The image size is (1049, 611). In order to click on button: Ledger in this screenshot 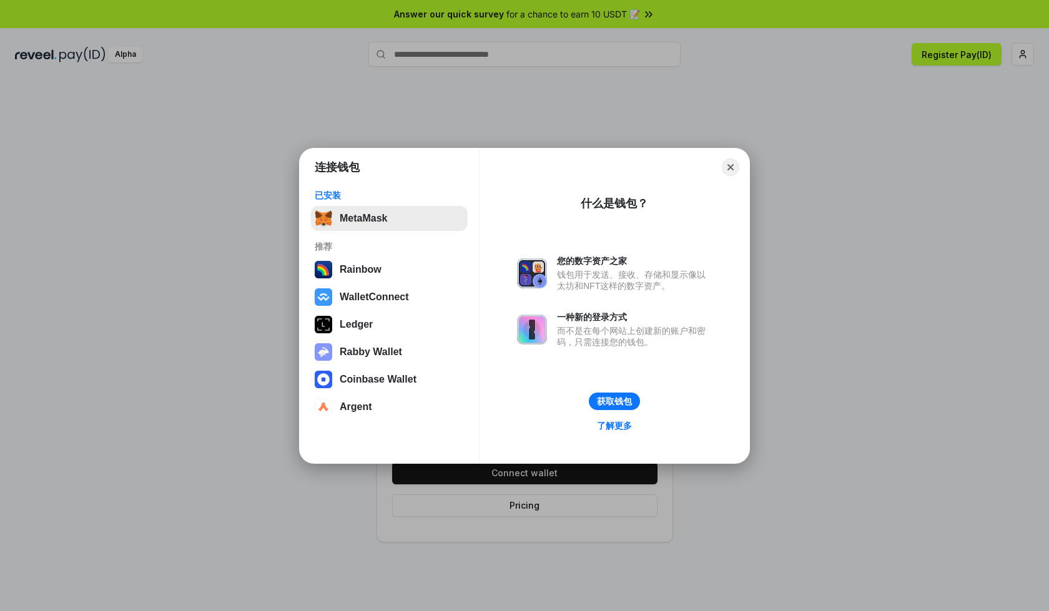, I will do `click(389, 325)`.